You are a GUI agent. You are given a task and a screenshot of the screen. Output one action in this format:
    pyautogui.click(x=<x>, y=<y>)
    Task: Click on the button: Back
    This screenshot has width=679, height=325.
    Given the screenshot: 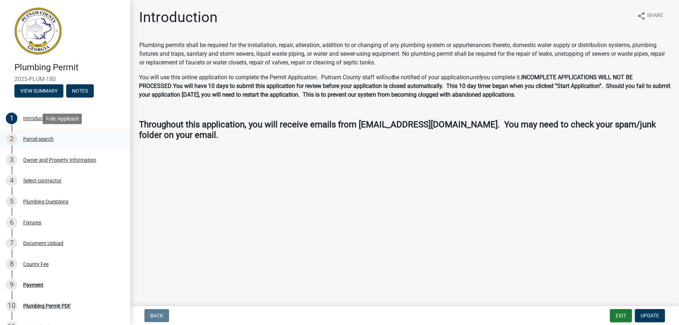 What is the action you would take?
    pyautogui.click(x=157, y=315)
    